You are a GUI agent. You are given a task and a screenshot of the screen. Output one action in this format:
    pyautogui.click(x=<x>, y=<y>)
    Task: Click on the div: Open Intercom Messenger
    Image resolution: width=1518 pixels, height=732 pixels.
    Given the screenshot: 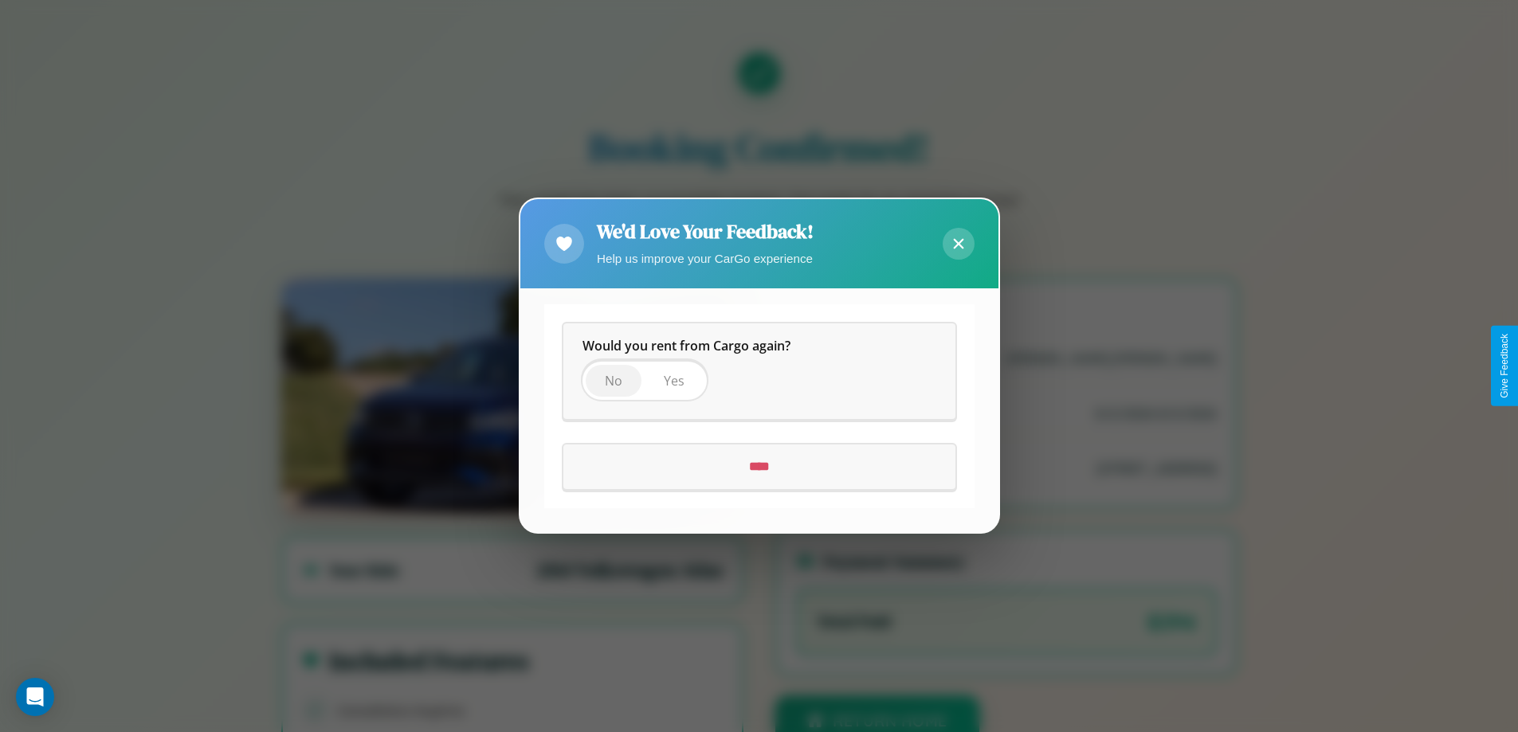 What is the action you would take?
    pyautogui.click(x=35, y=697)
    